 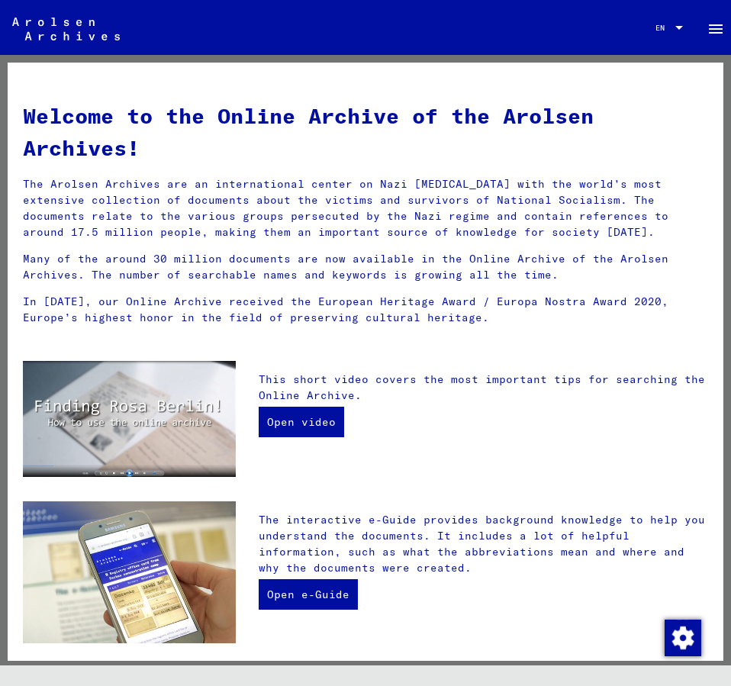 I want to click on img: Change consent, so click(x=683, y=638).